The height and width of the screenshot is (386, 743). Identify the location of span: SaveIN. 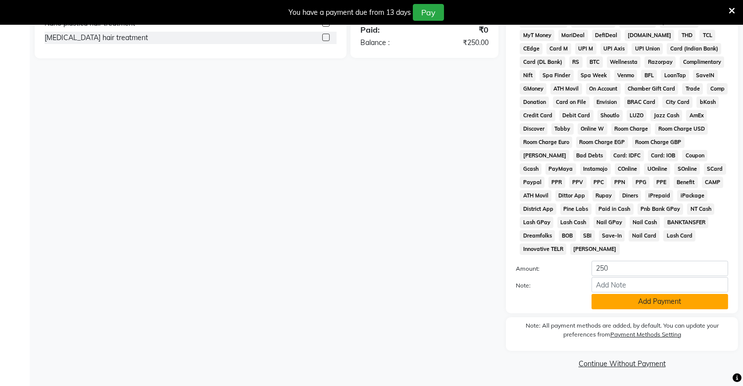
(706, 75).